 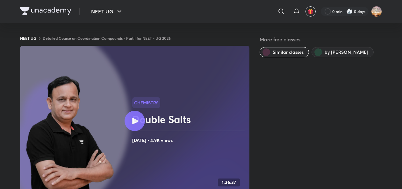 I want to click on a: NEET UG, so click(x=28, y=38).